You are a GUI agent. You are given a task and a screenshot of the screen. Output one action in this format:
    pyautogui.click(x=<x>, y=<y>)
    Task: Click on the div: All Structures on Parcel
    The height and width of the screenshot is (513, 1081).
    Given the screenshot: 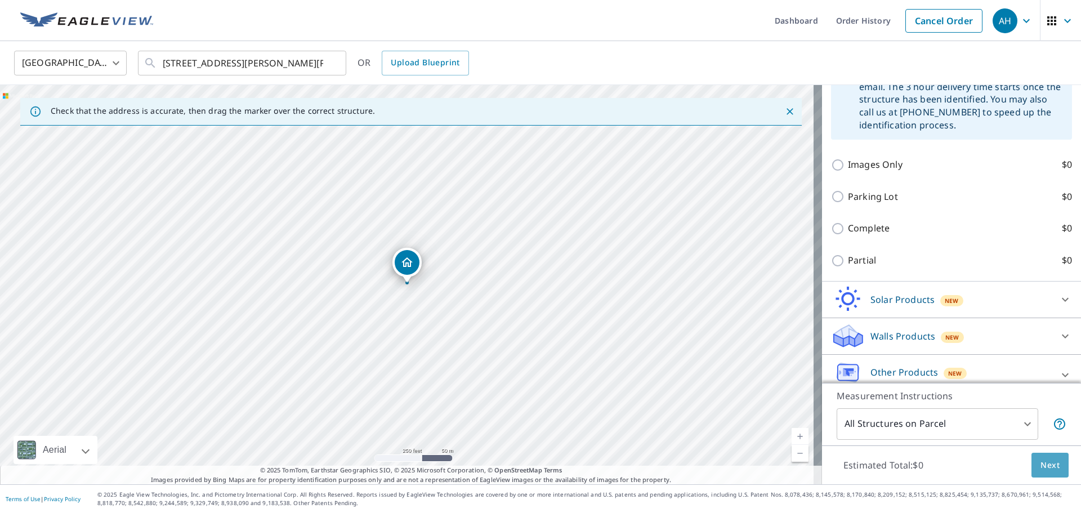 What is the action you would take?
    pyautogui.click(x=937, y=424)
    